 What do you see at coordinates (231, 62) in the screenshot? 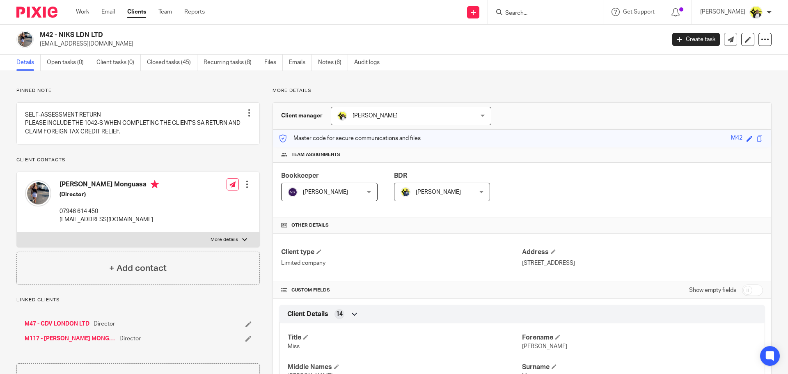
I see `a: Recurring tasks (8)` at bounding box center [231, 62].